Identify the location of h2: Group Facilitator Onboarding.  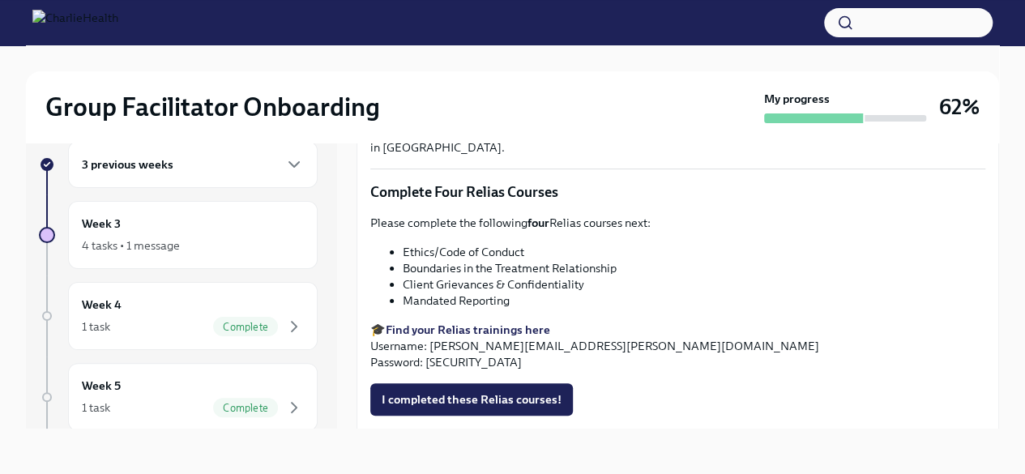
(212, 107).